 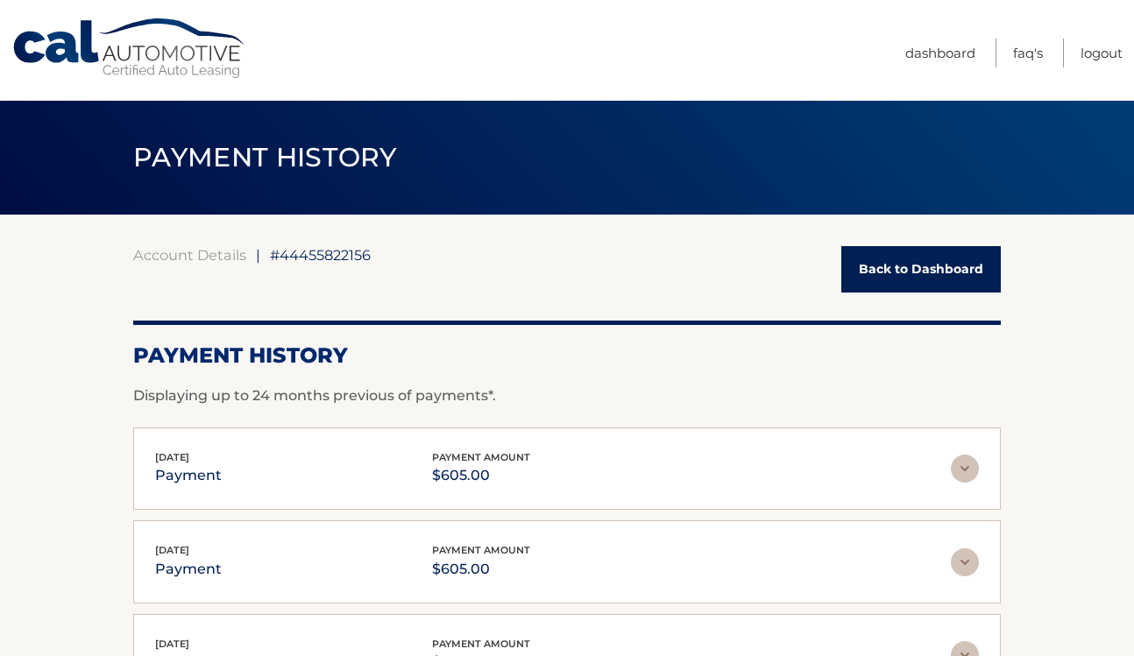 I want to click on a: Account Details, so click(x=189, y=255).